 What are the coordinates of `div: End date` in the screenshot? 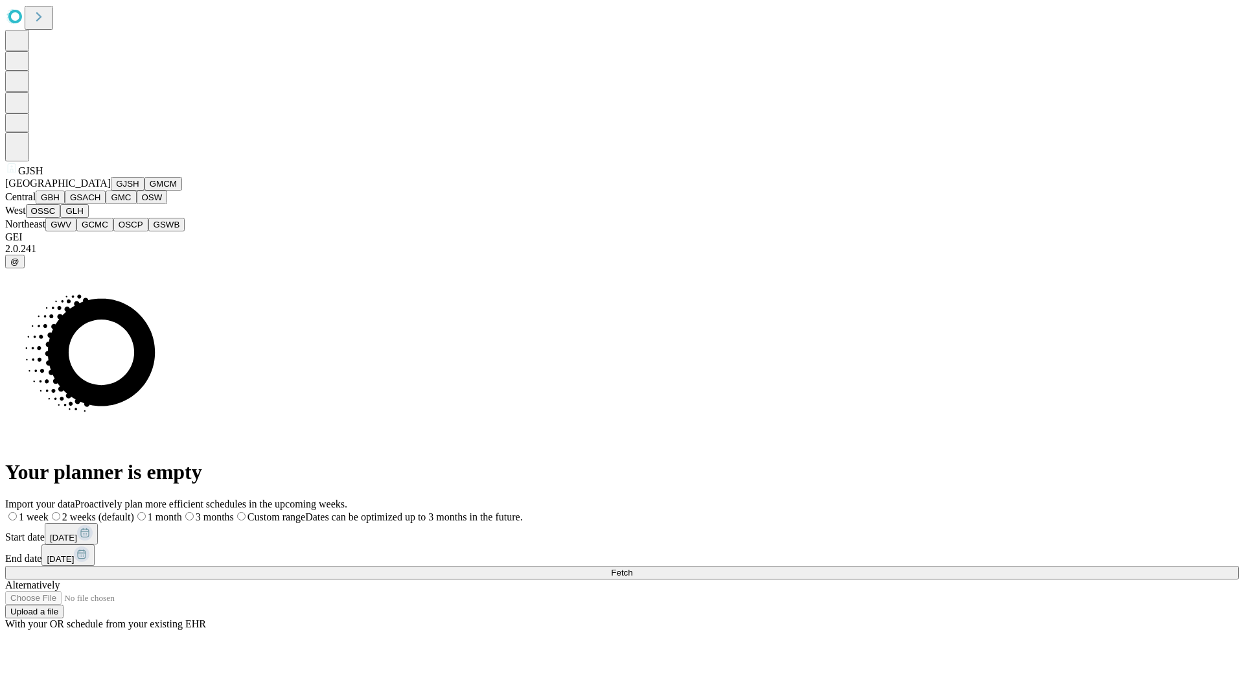 It's located at (622, 555).